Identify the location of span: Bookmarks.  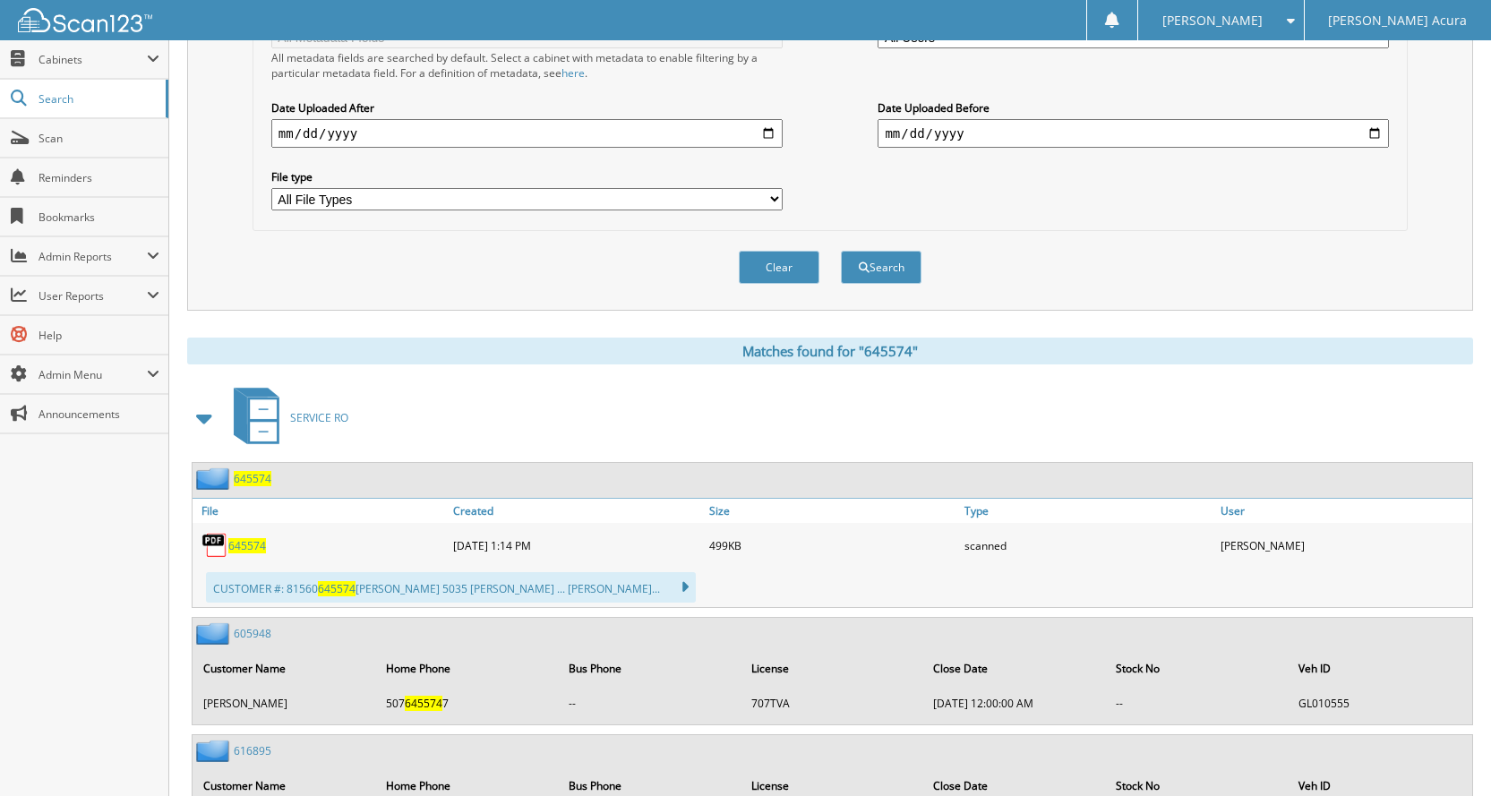
(99, 217).